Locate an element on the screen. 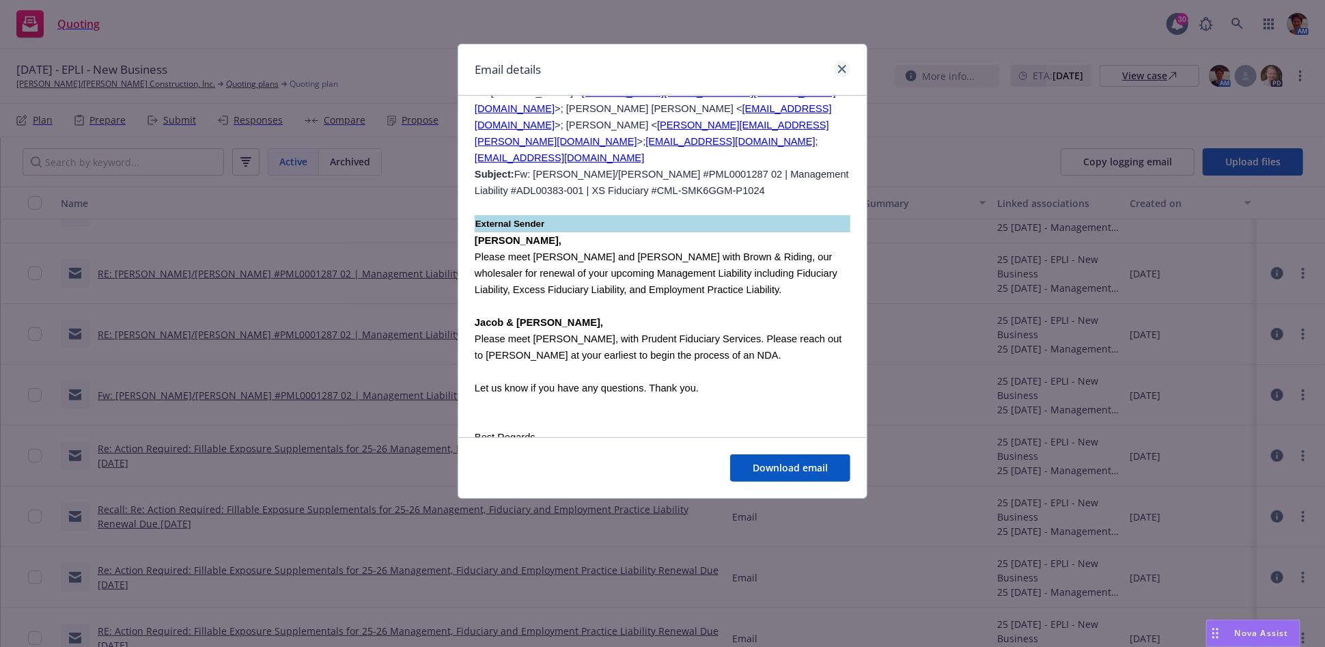  span: Let us know if you have any questions. Thank you. is located at coordinates (587, 388).